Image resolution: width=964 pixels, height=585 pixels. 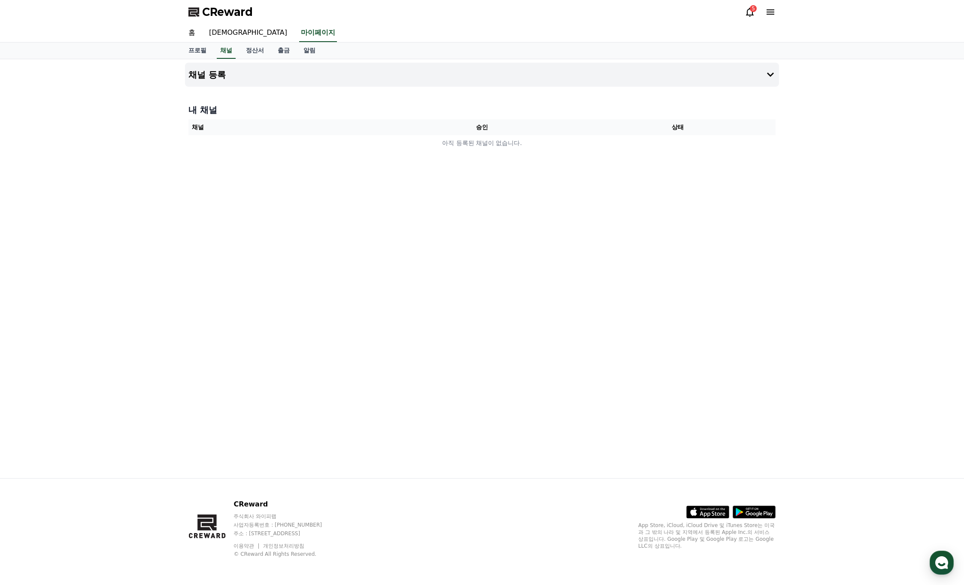 What do you see at coordinates (286, 504) in the screenshot?
I see `p: CReward` at bounding box center [286, 504].